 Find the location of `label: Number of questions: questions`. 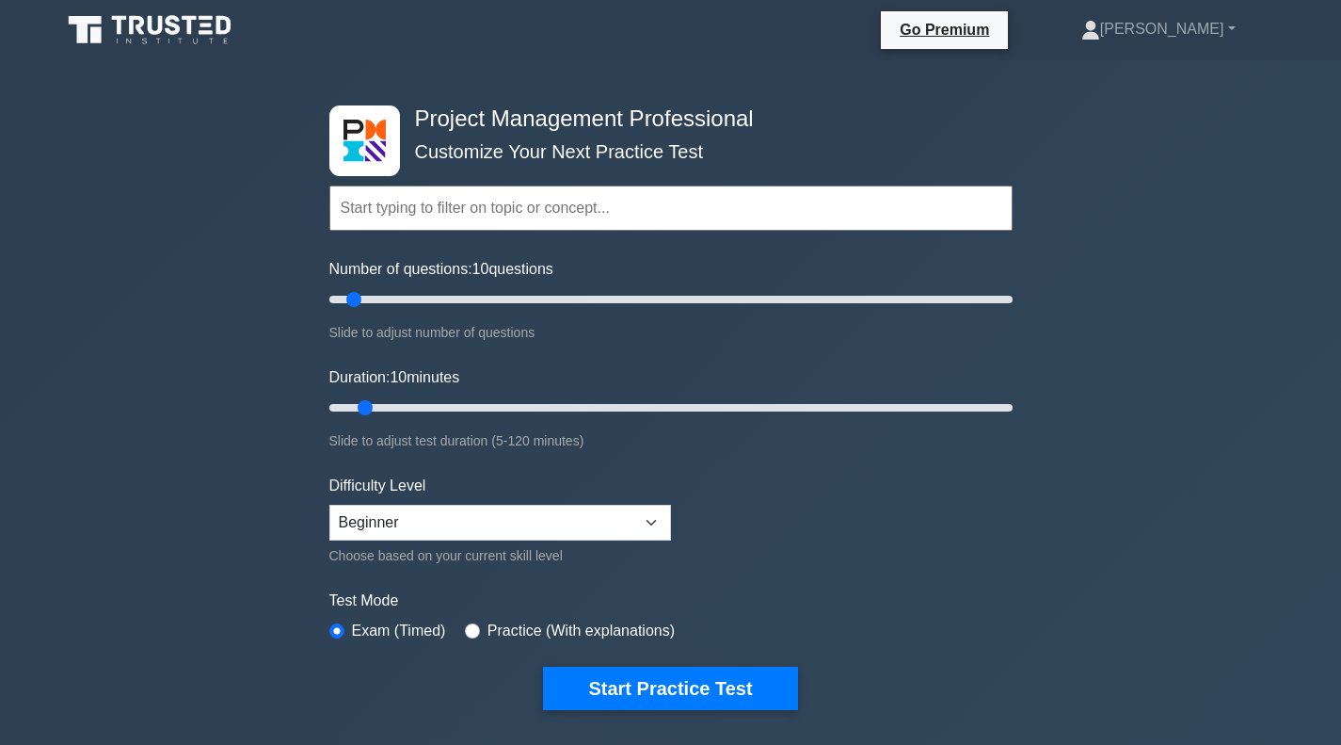

label: Number of questions: questions is located at coordinates (441, 269).